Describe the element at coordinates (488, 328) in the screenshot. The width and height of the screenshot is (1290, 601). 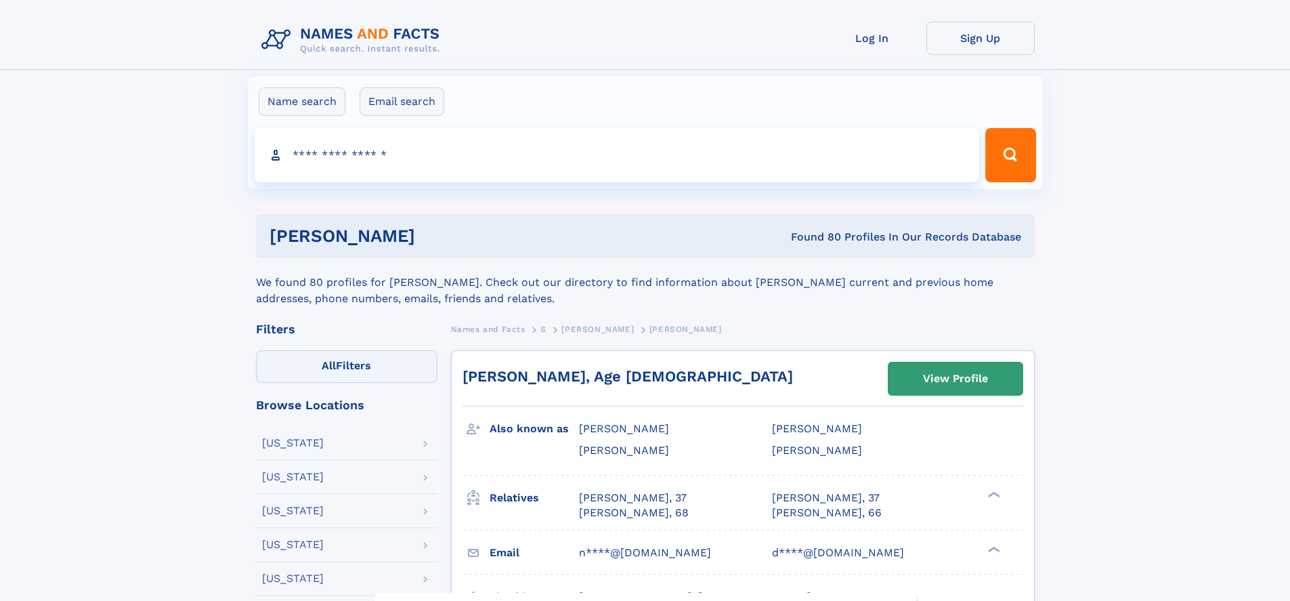
I see `a: Names and Facts` at that location.